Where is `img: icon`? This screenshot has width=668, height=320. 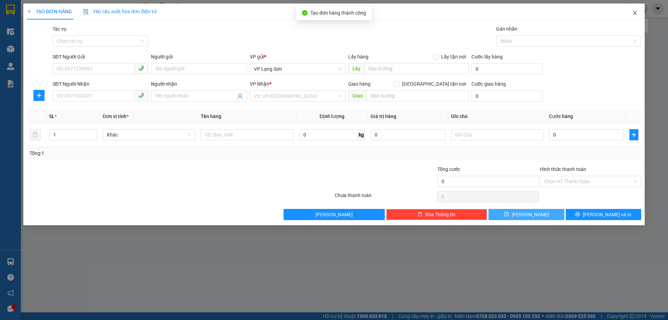 img: icon is located at coordinates (86, 12).